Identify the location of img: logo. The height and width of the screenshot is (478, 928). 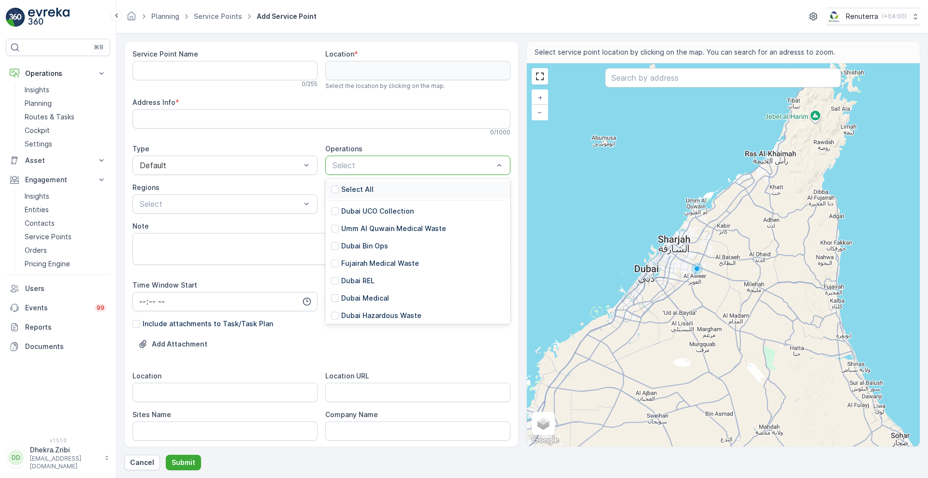
(15, 17).